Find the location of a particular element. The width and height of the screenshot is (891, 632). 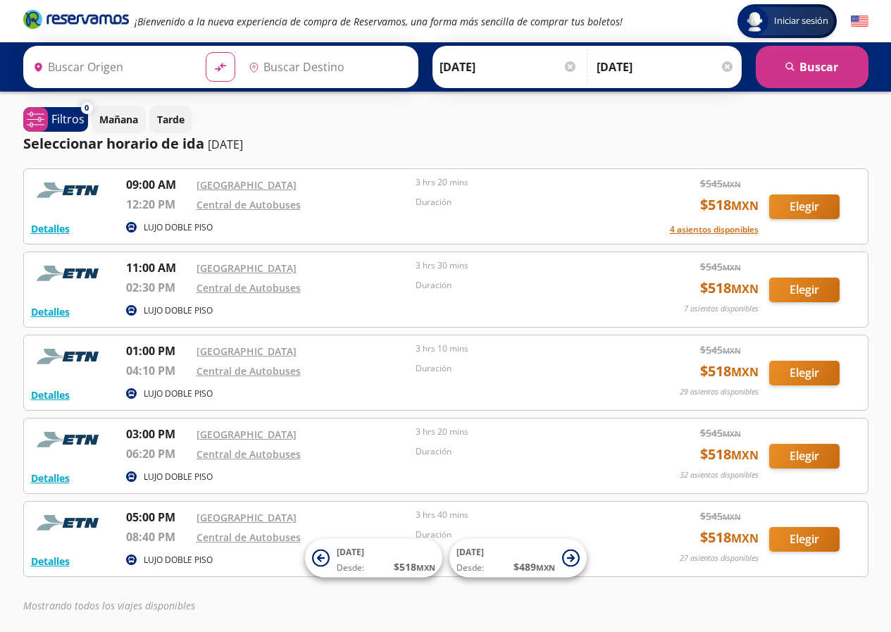

span: 0 is located at coordinates (87, 108).